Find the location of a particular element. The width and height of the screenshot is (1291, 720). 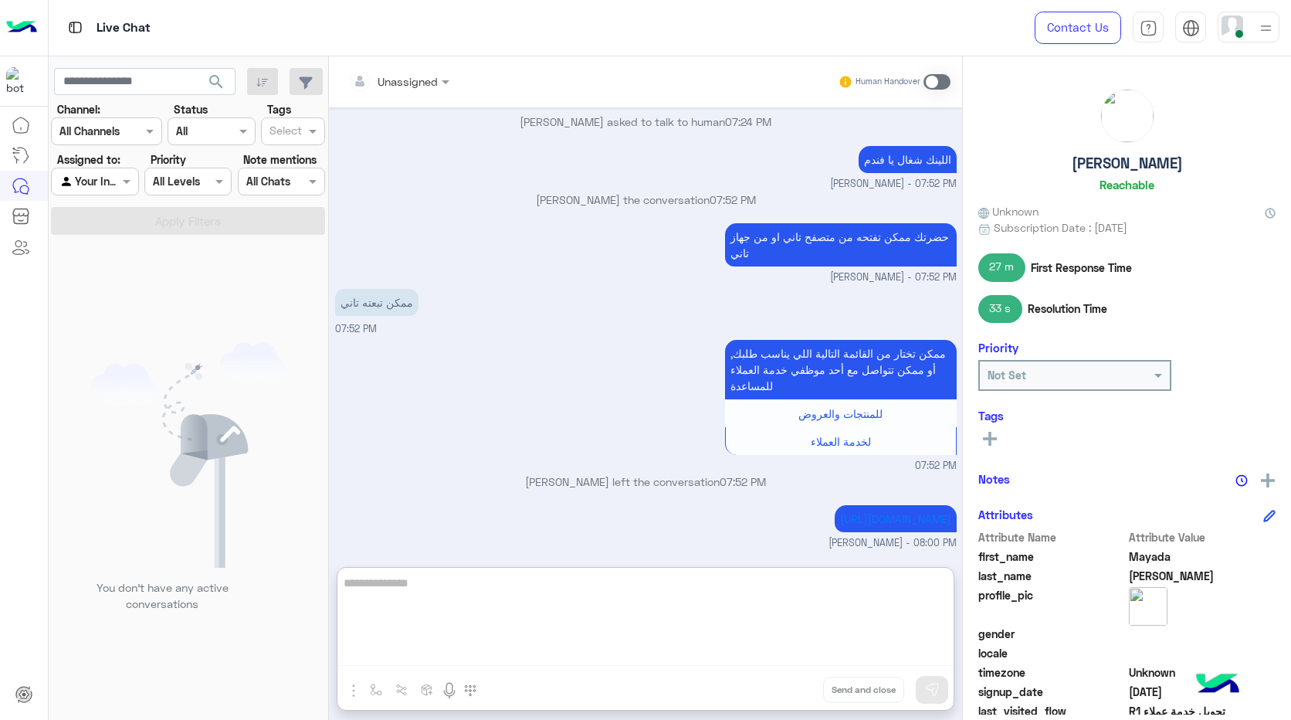

span: Attribute Name is located at coordinates (1052, 537).